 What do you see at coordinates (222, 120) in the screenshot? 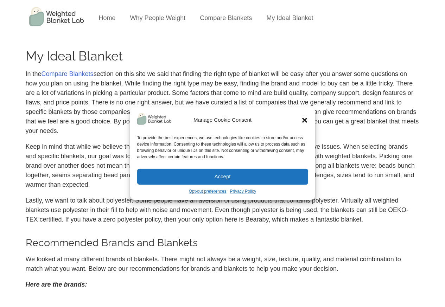
I see `div: Manage Cookie Consent` at bounding box center [222, 120].